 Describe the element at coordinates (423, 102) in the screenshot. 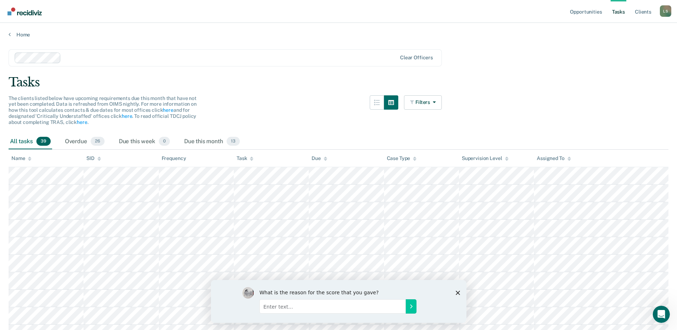

I see `button: Filters` at that location.